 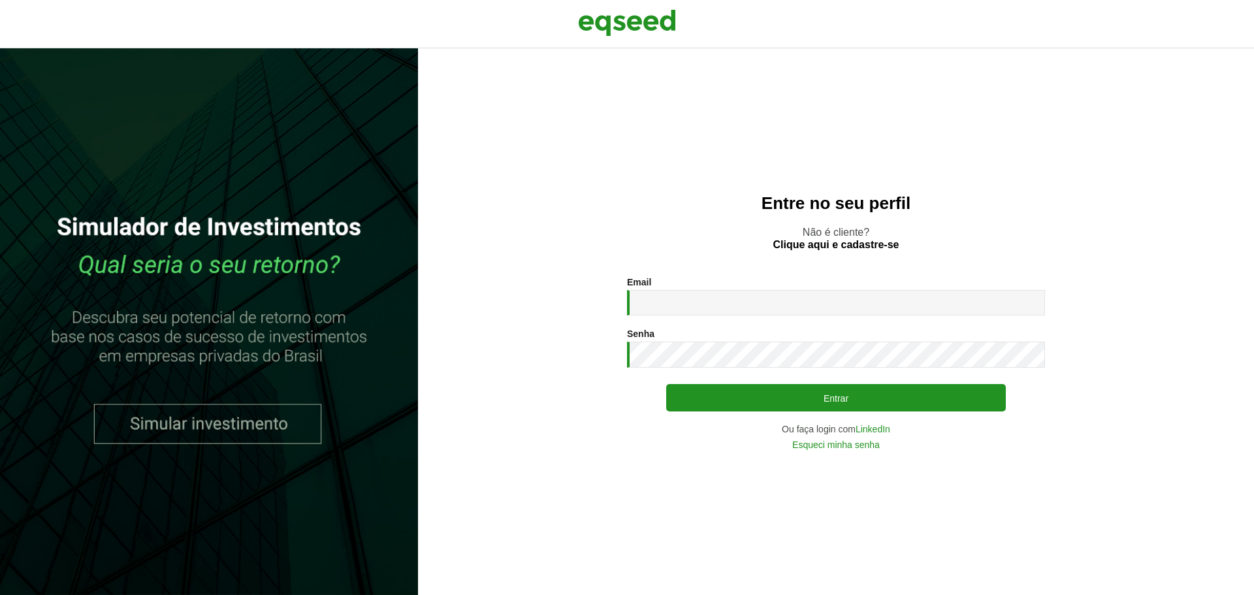 What do you see at coordinates (836, 245) in the screenshot?
I see `a: Clique aqui e cadastre-se` at bounding box center [836, 245].